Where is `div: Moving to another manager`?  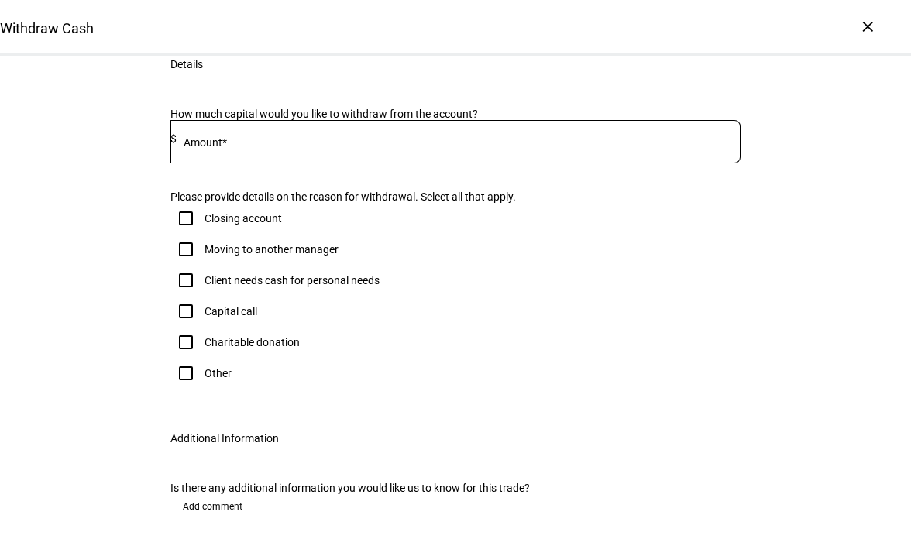
div: Moving to another manager is located at coordinates (271, 250).